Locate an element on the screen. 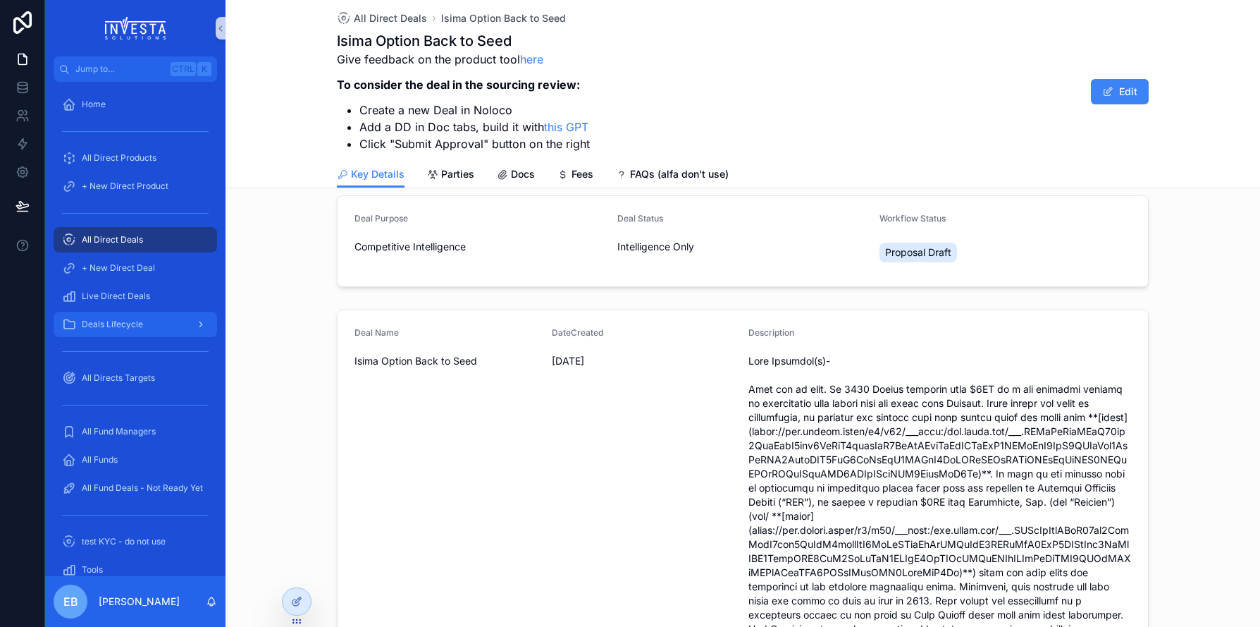 This screenshot has width=1260, height=627. span: DateCreated is located at coordinates (577, 332).